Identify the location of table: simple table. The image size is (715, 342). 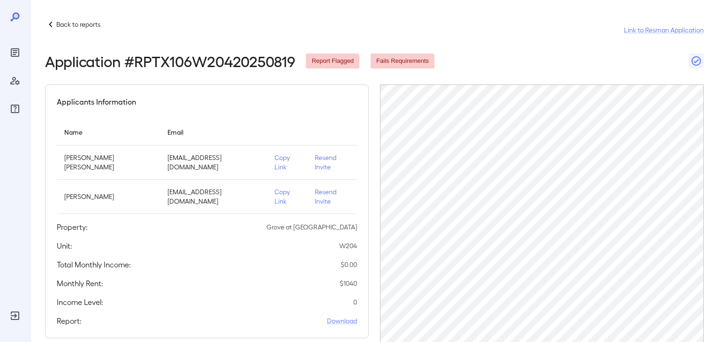
(207, 166).